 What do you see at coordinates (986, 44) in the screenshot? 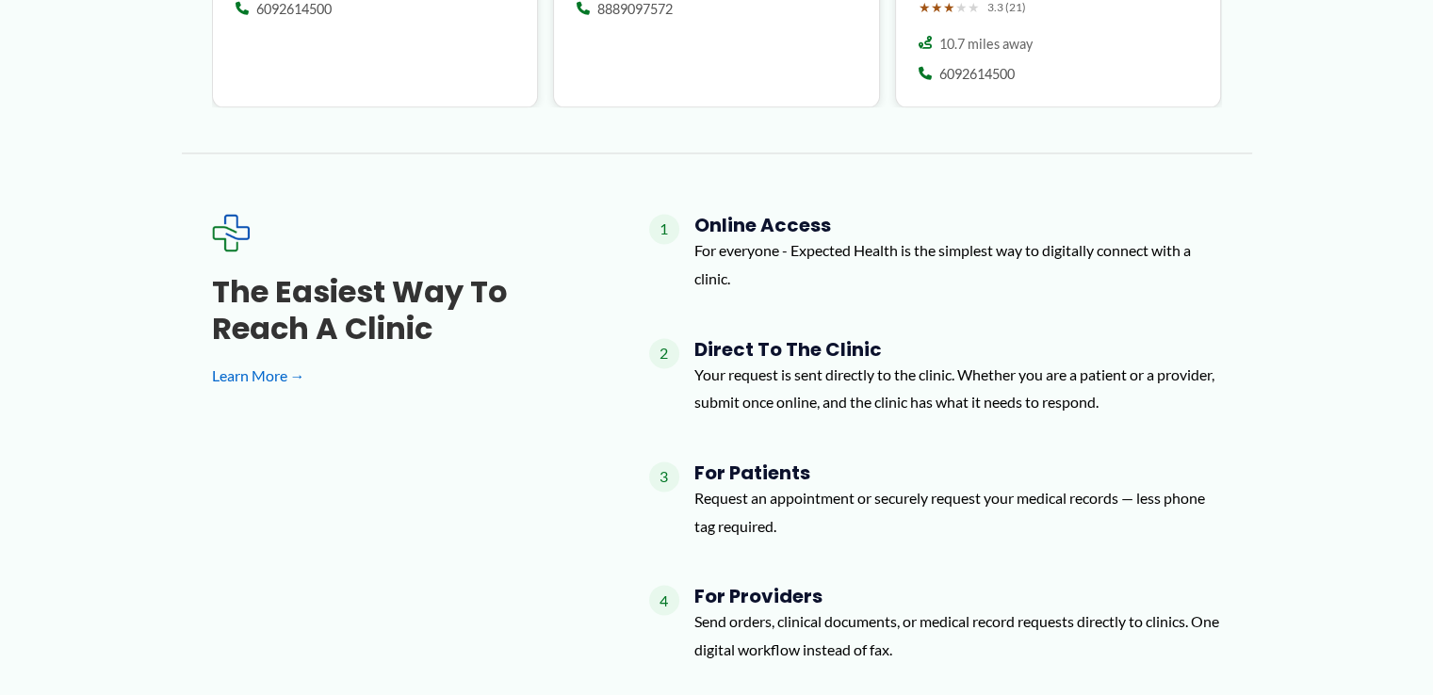
I see `span: 10.7 miles away` at bounding box center [986, 44].